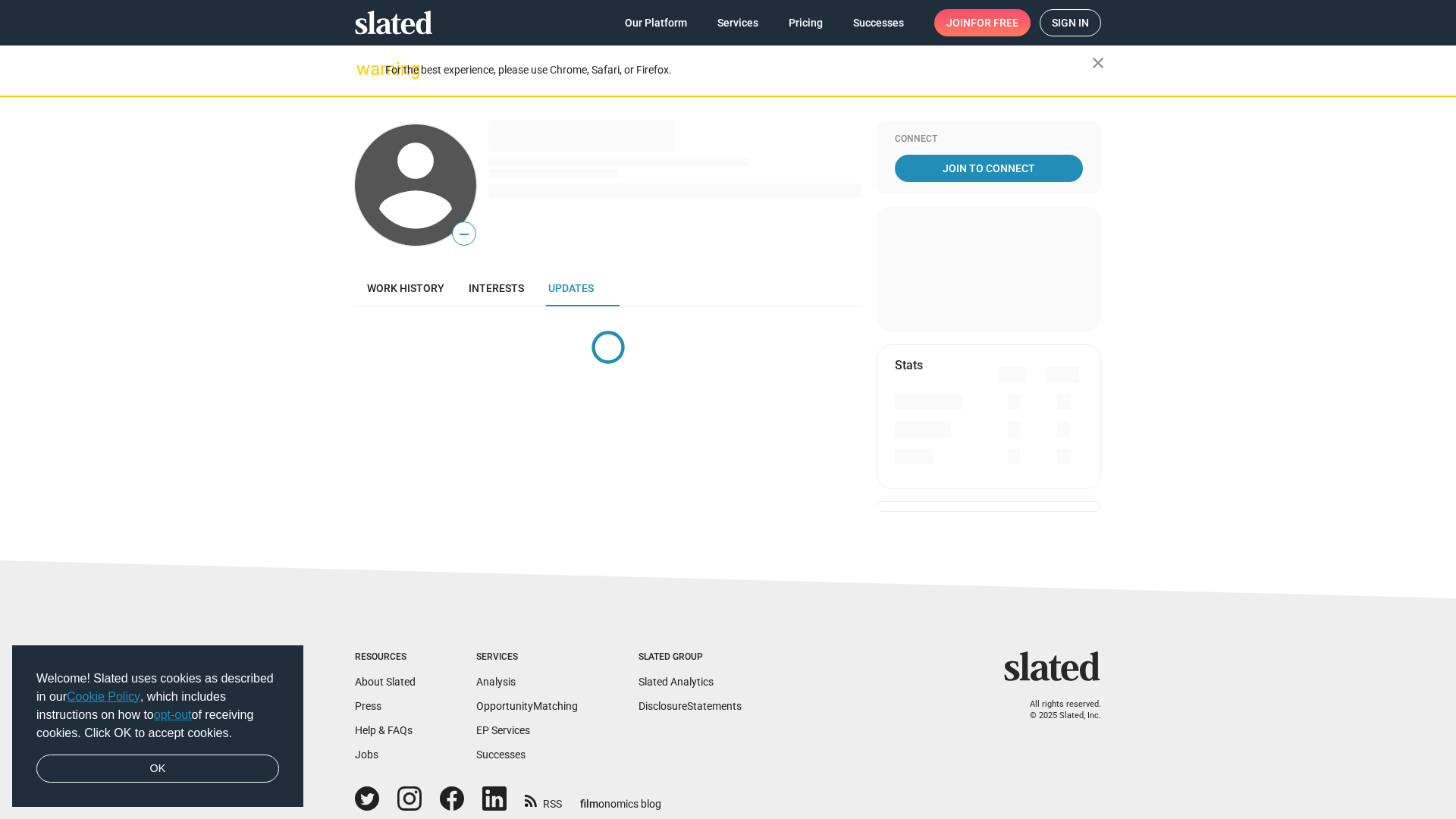 The image size is (1456, 819). What do you see at coordinates (982, 23) in the screenshot?
I see `span: Join` at bounding box center [982, 23].